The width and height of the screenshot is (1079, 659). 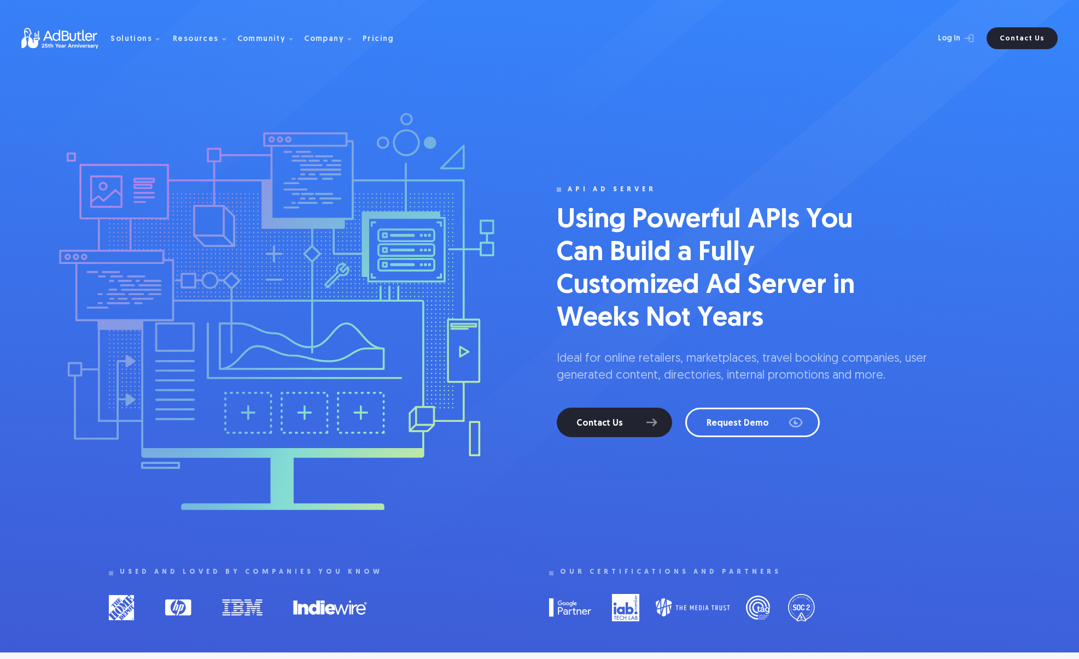 I want to click on h1: Using Powerful APIs You Can Build a Fully Customized Ad Server in Weeks Not Years, so click(x=720, y=270).